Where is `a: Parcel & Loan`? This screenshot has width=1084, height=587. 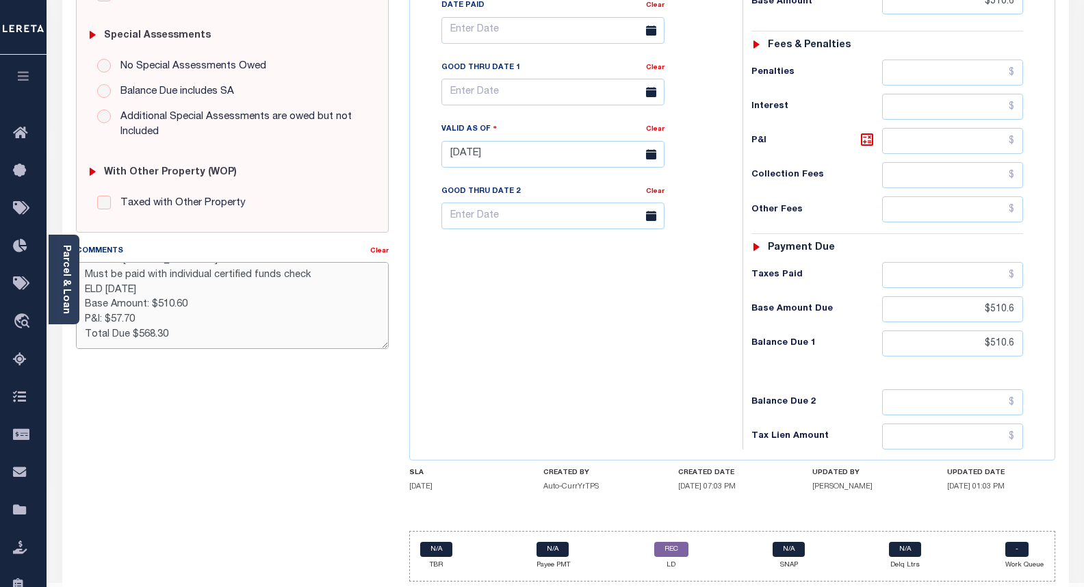 a: Parcel & Loan is located at coordinates (66, 279).